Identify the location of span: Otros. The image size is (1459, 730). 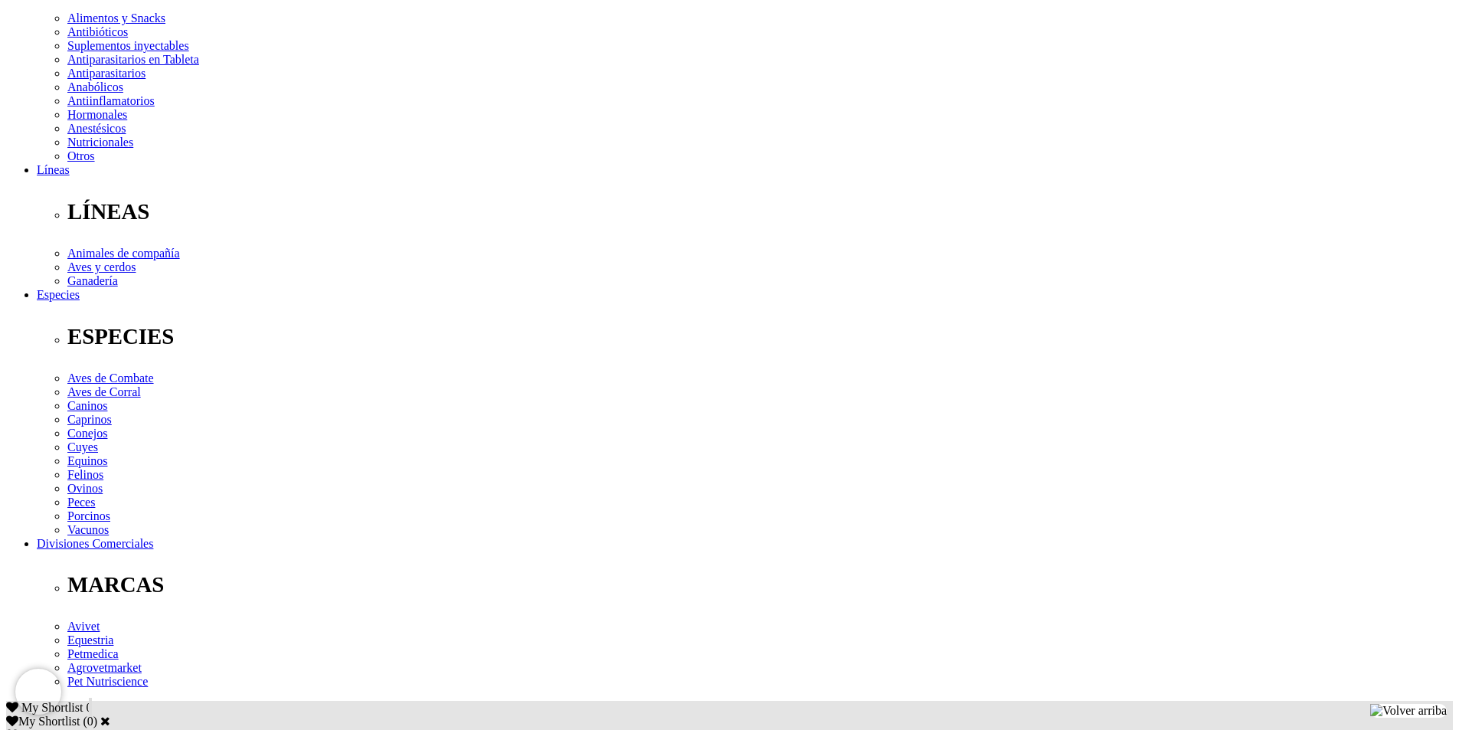
(81, 155).